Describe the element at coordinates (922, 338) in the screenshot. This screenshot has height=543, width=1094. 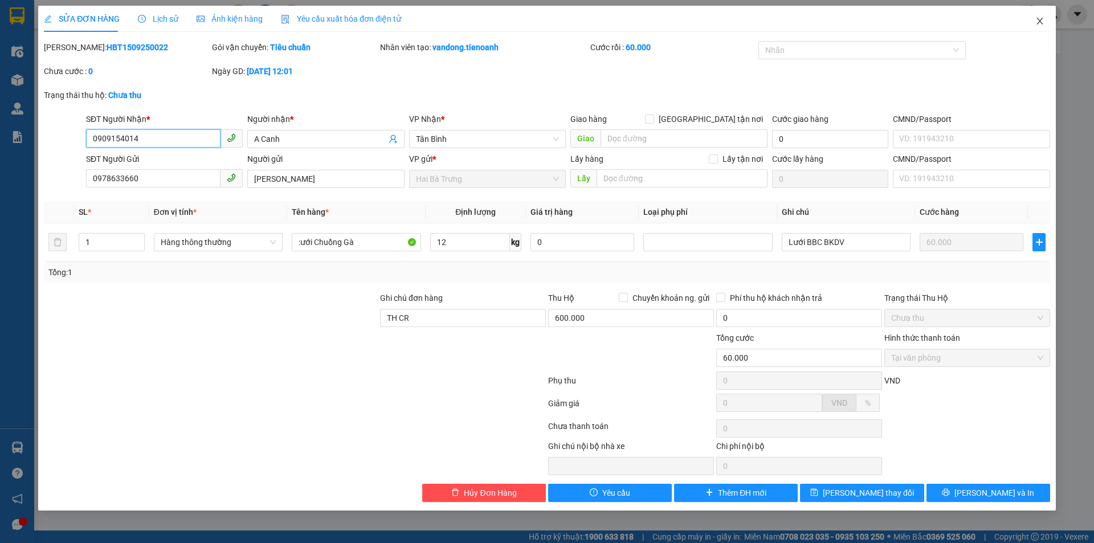
I see `label: Hình thức thanh toán` at that location.